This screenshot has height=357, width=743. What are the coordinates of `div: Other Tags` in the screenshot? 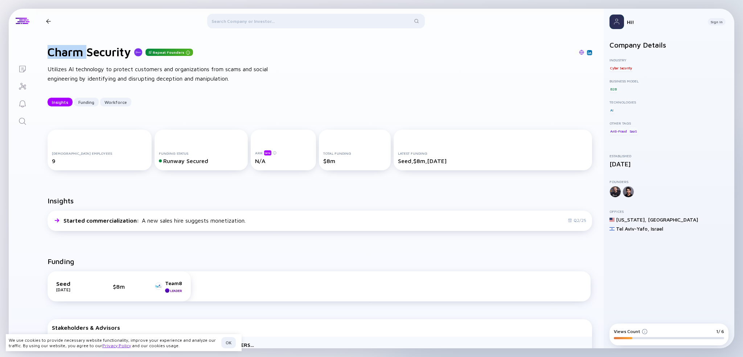 It's located at (669, 123).